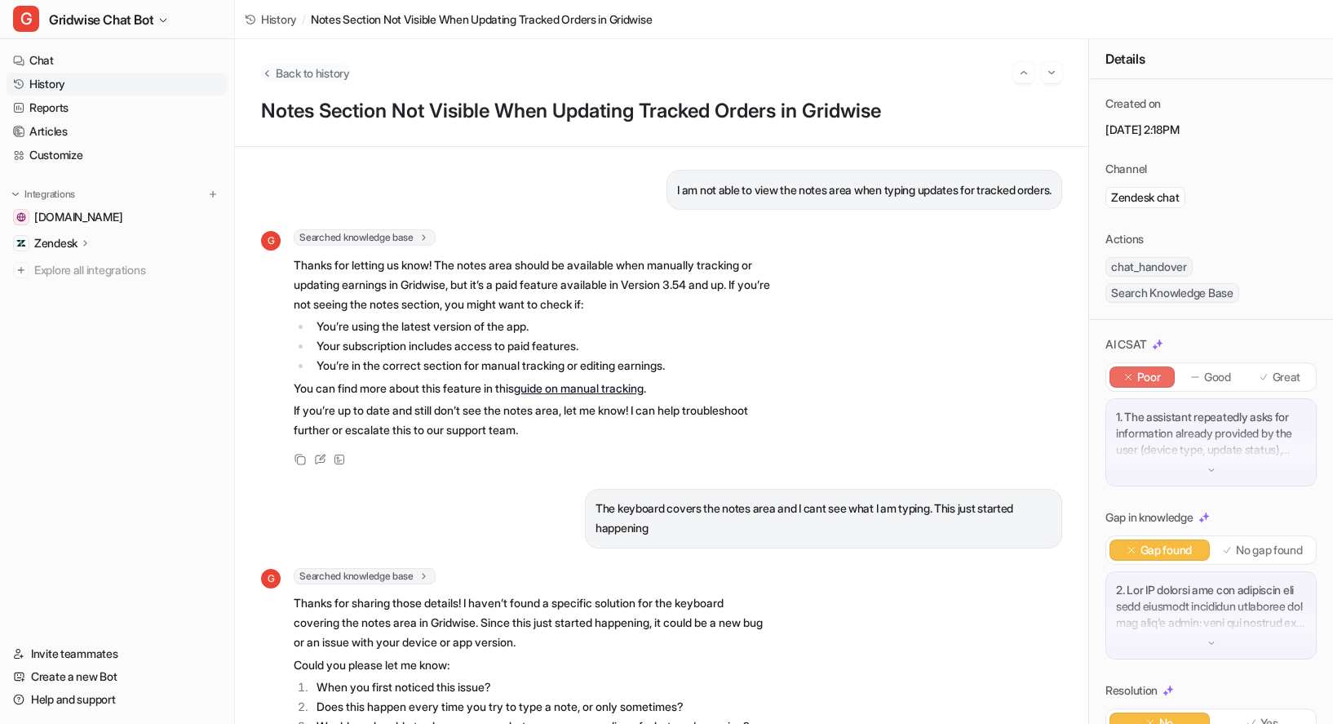  Describe the element at coordinates (127, 270) in the screenshot. I see `span: Explore all integrations` at that location.